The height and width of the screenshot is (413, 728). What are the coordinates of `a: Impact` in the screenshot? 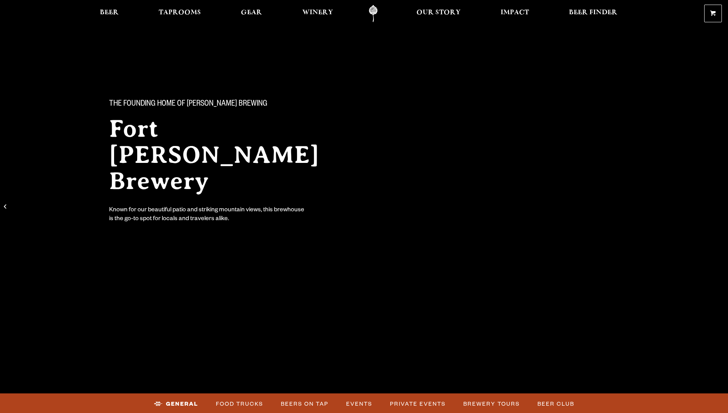 It's located at (515, 13).